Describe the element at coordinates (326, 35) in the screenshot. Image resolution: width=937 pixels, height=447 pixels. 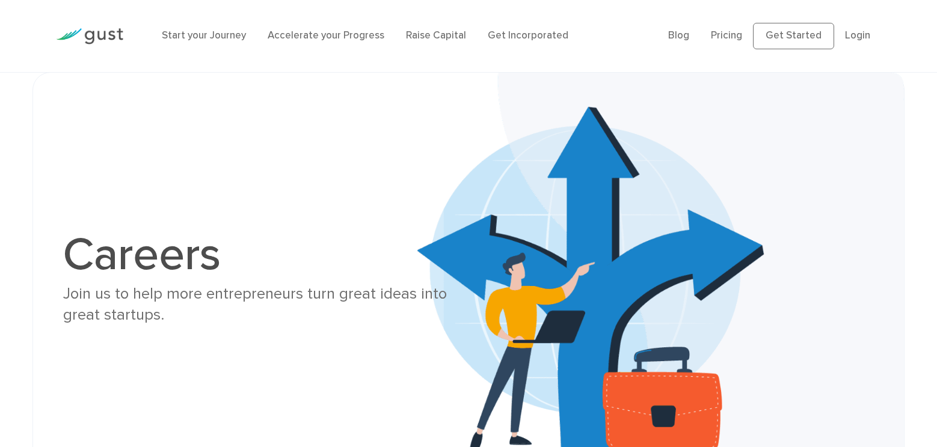
I see `a: Accelerate your Progress` at that location.